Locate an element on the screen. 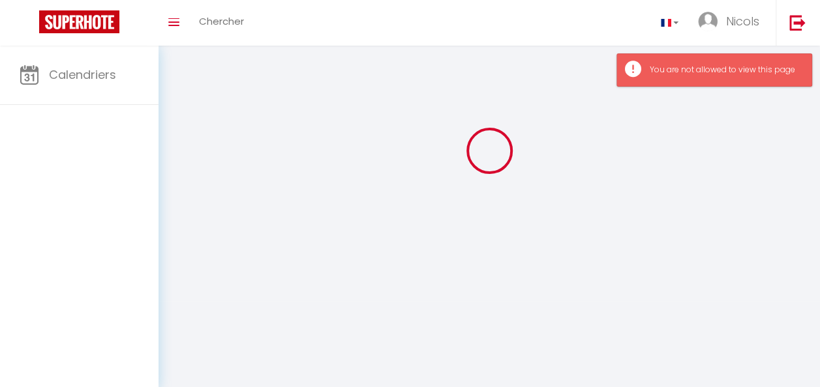  span: Calendriers is located at coordinates (82, 74).